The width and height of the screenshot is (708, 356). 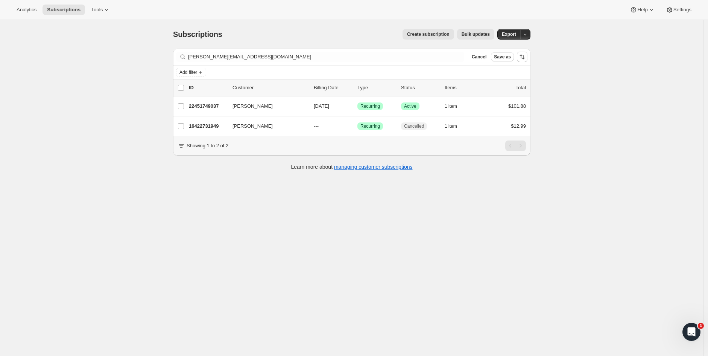 What do you see at coordinates (516, 146) in the screenshot?
I see `nav: Pagination` at bounding box center [516, 146].